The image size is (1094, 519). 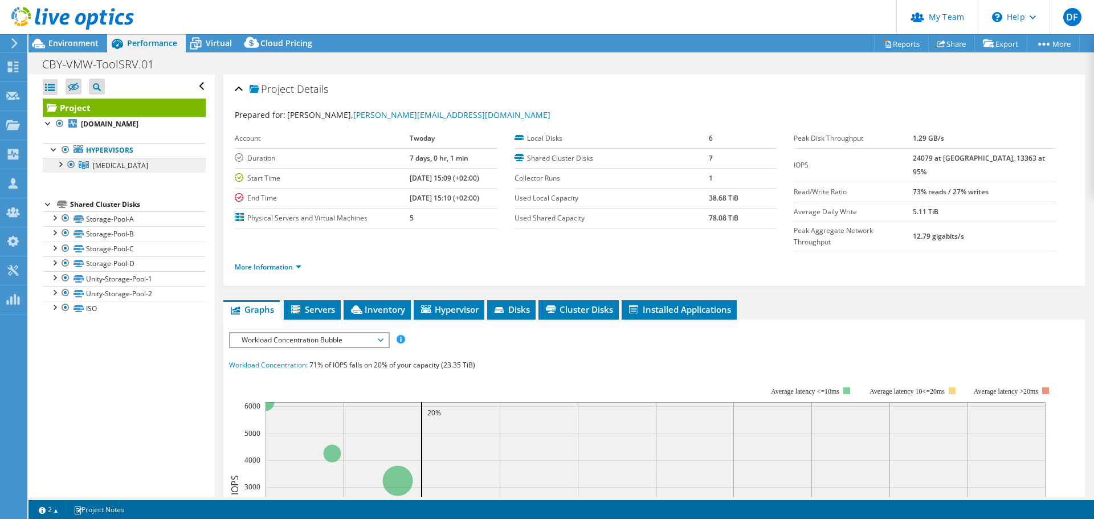 What do you see at coordinates (322, 198) in the screenshot?
I see `label: End Time` at bounding box center [322, 198].